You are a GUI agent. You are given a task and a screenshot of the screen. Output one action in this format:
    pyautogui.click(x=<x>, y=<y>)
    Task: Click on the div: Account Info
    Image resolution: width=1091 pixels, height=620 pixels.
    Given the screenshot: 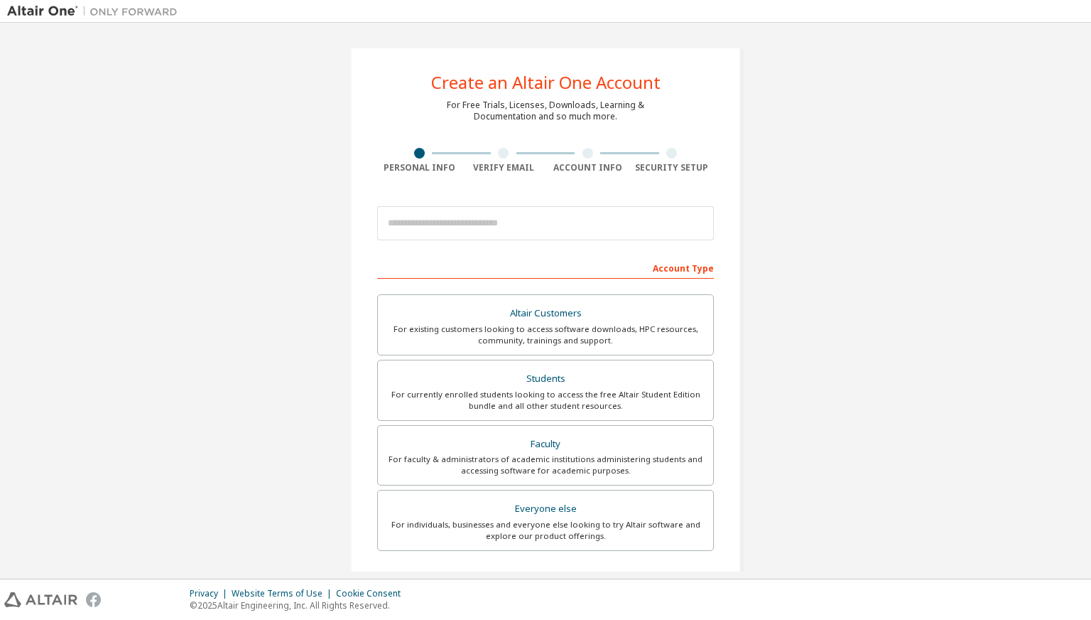 What is the action you would take?
    pyautogui.click(x=588, y=168)
    